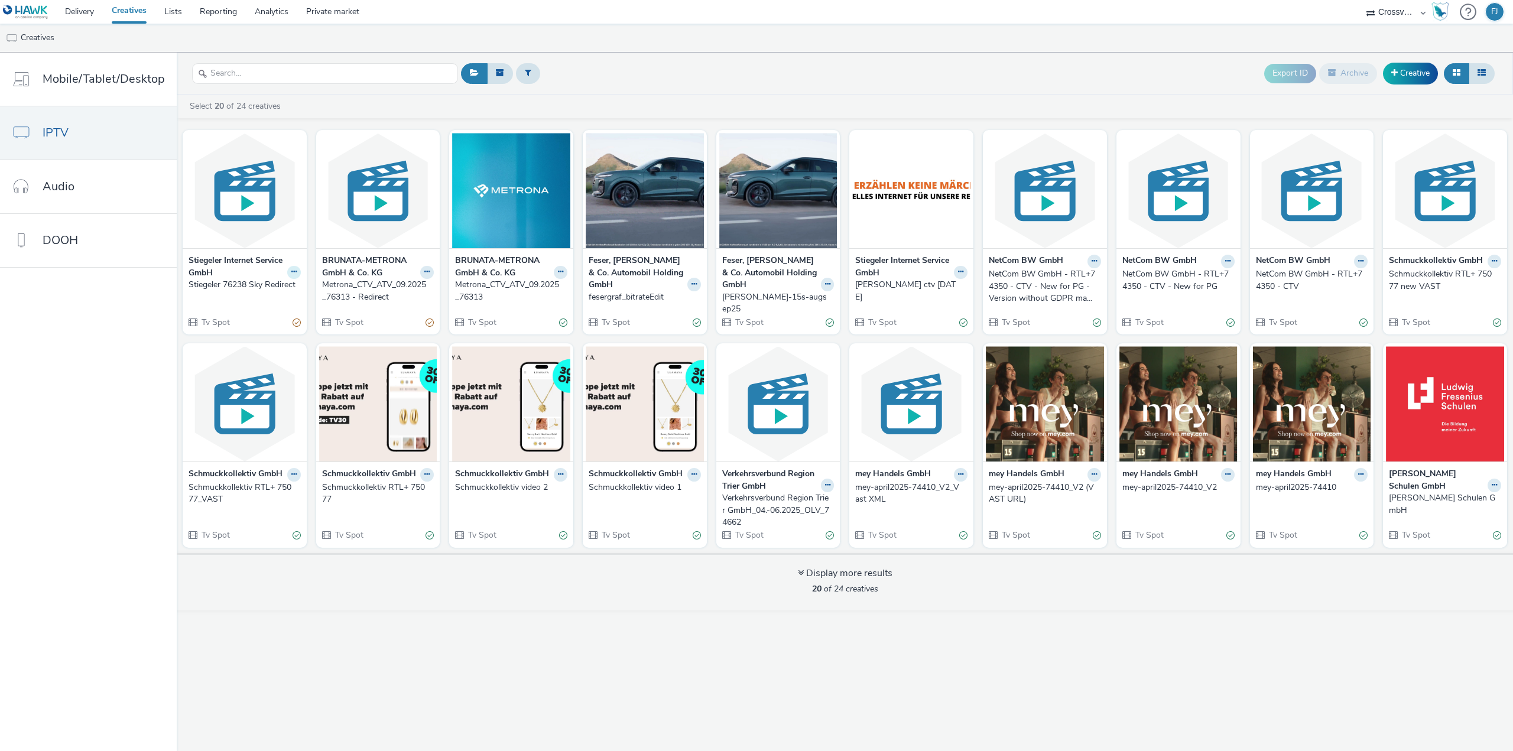 The width and height of the screenshot is (1513, 751). What do you see at coordinates (909, 493) in the screenshot?
I see `div: mey-april2025-74410_V2_Vast XML` at bounding box center [909, 493].